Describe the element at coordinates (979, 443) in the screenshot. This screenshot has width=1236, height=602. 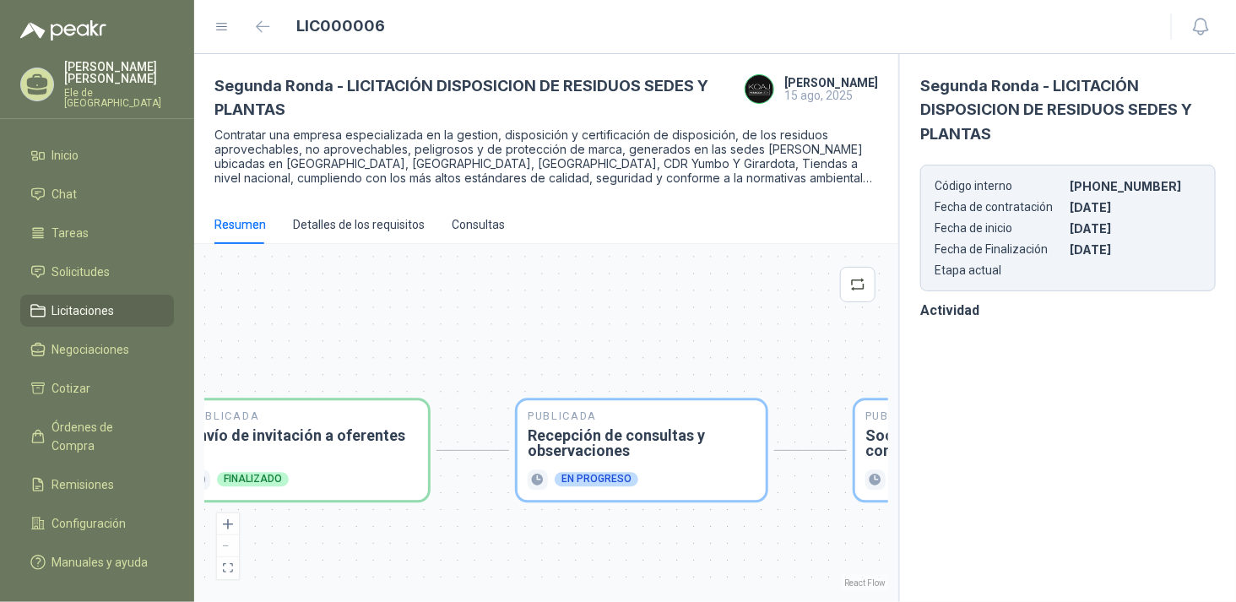
I see `h3: Socialización de respuestas a consultas y observaciones` at that location.